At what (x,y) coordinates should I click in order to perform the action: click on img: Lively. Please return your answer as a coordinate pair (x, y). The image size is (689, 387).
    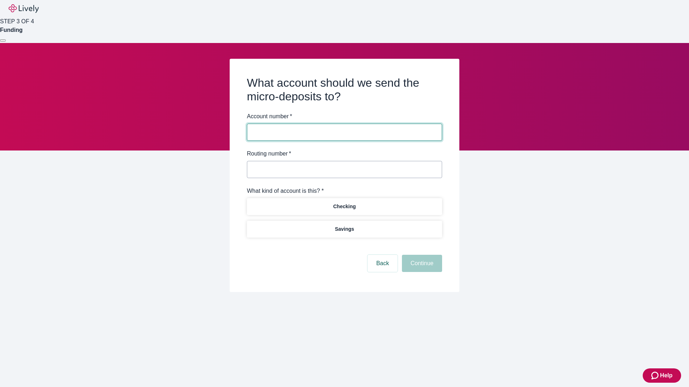
    Looking at the image, I should click on (24, 9).